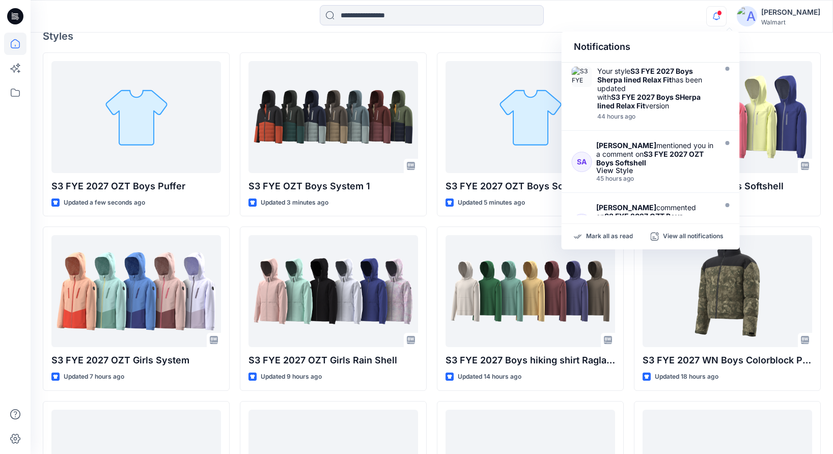 This screenshot has width=833, height=454. What do you see at coordinates (687, 377) in the screenshot?
I see `p: Updated 18 hours ago` at bounding box center [687, 377].